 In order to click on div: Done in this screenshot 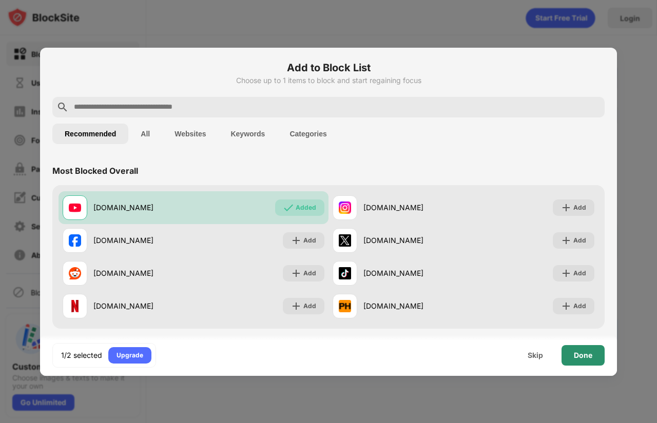, I will do `click(583, 356)`.